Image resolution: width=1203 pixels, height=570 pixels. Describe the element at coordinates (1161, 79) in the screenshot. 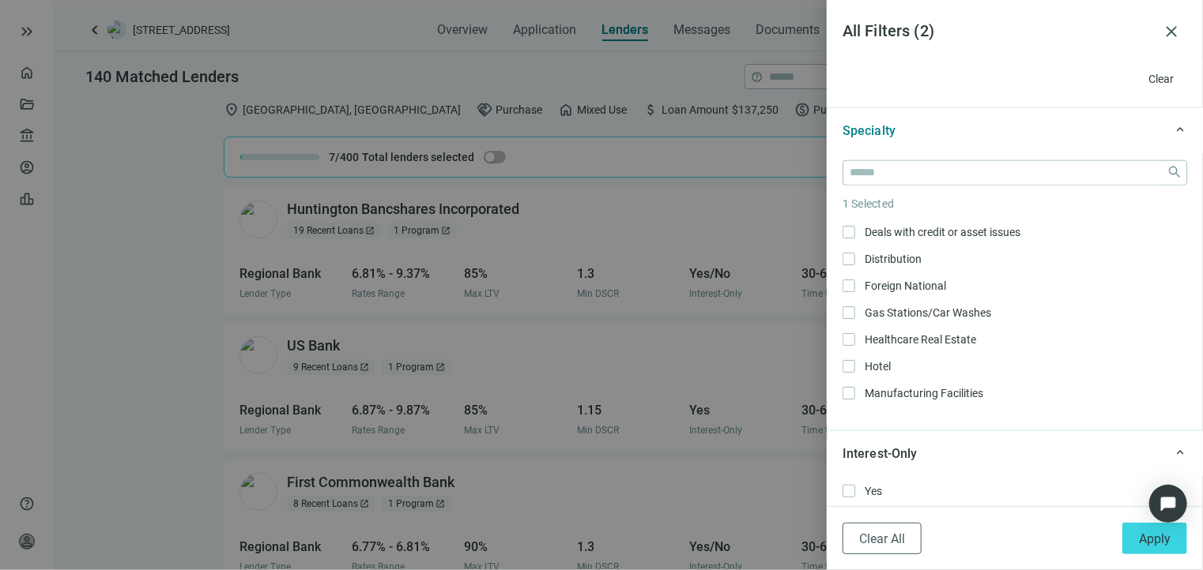

I see `button: Clear` at that location.